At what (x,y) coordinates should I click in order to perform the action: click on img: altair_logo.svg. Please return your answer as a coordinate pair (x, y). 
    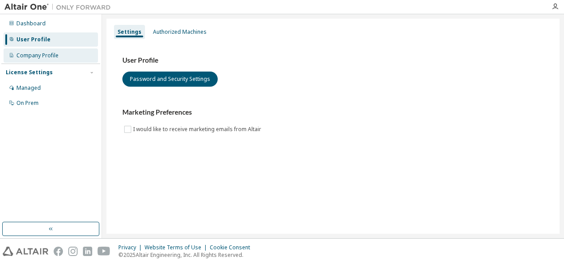
    Looking at the image, I should click on (25, 251).